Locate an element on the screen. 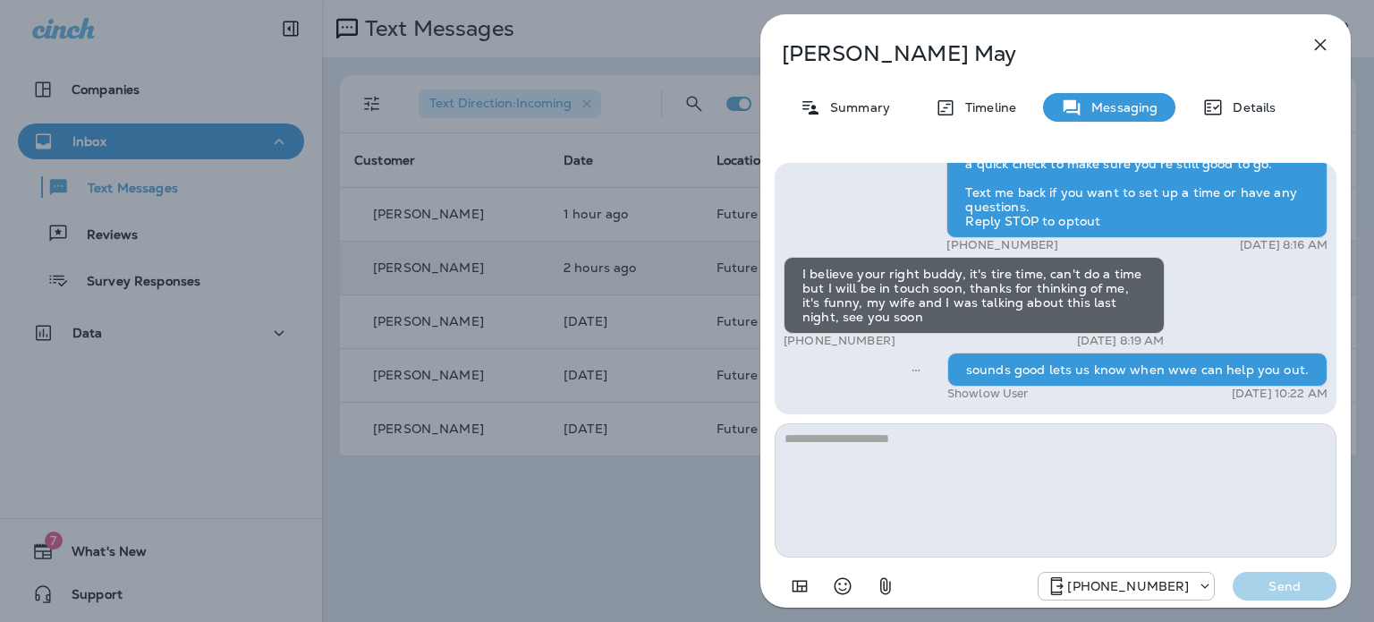  div: +1 (928) 232-1970 is located at coordinates (1126, 586).